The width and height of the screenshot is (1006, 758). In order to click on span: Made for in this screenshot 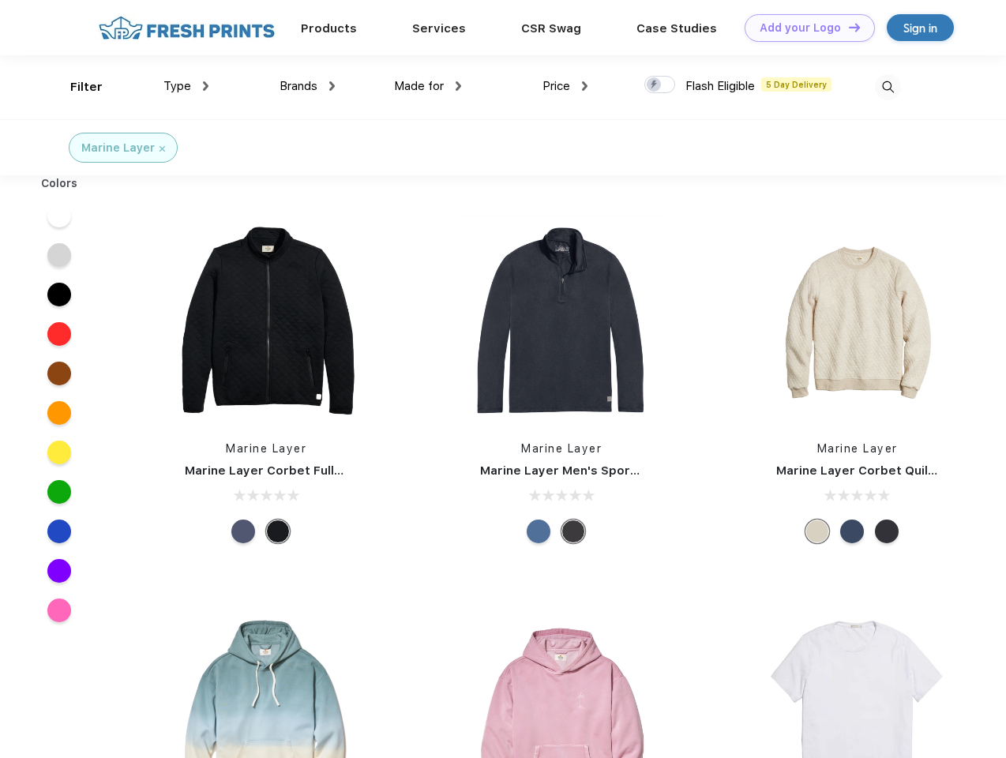, I will do `click(418, 86)`.